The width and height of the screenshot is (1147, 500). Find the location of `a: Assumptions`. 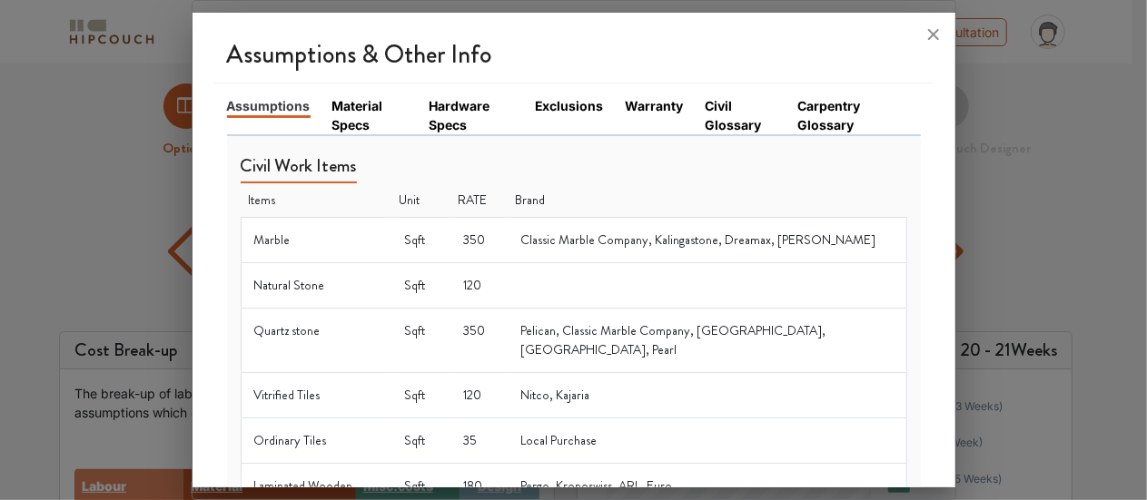

a: Assumptions is located at coordinates (269, 107).